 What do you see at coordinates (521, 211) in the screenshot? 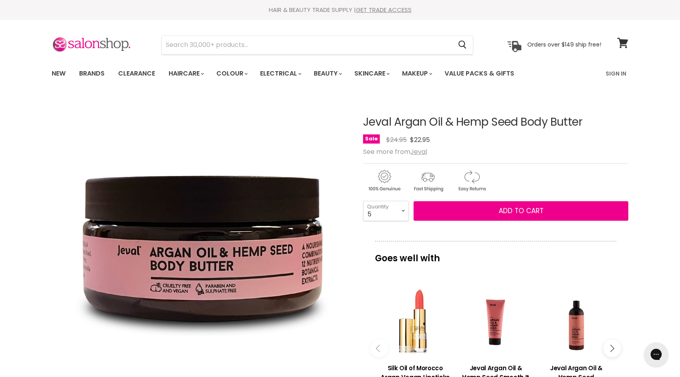
I see `span: Add to cart` at bounding box center [521, 211].